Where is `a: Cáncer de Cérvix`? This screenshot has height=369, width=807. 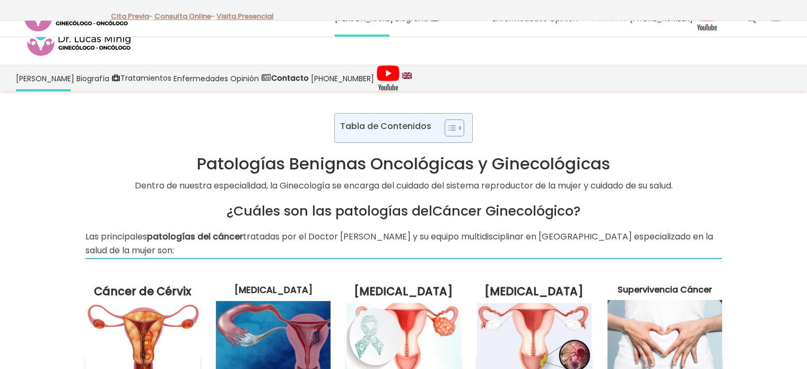 a: Cáncer de Cérvix is located at coordinates (142, 291).